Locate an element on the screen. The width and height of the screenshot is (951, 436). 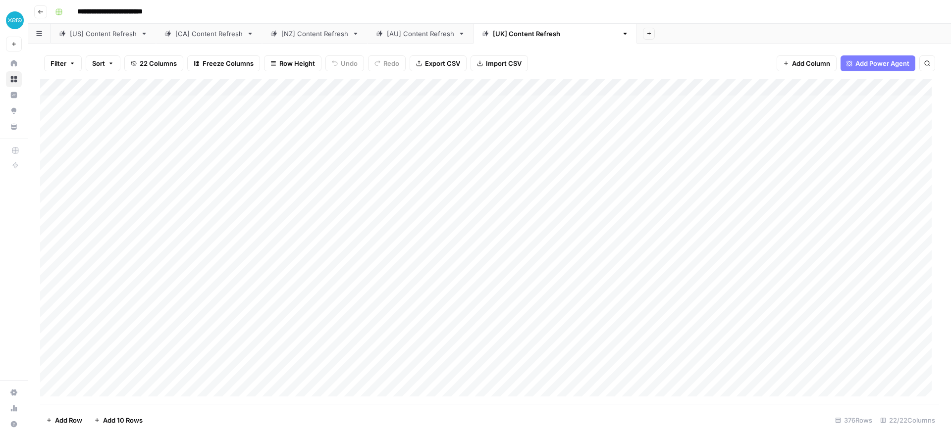
span: Add Row is located at coordinates (68, 421).